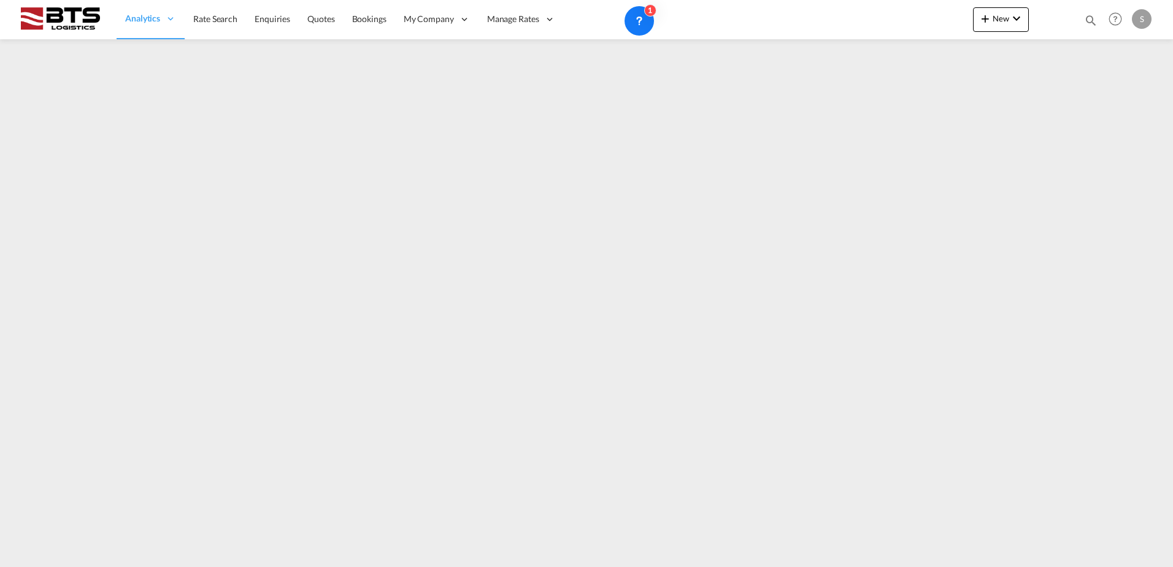  I want to click on span: Help, so click(1115, 19).